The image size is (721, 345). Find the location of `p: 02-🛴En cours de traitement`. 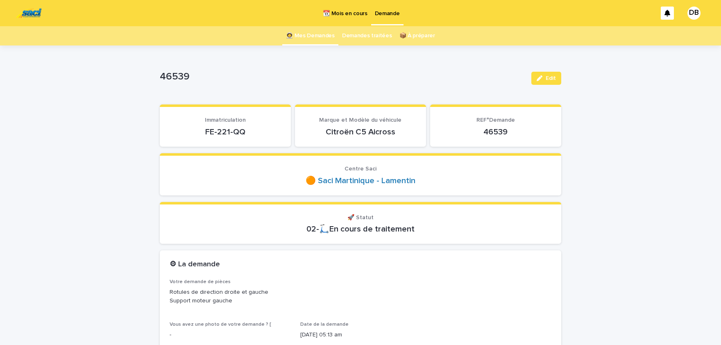

p: 02-🛴En cours de traitement is located at coordinates (360, 229).